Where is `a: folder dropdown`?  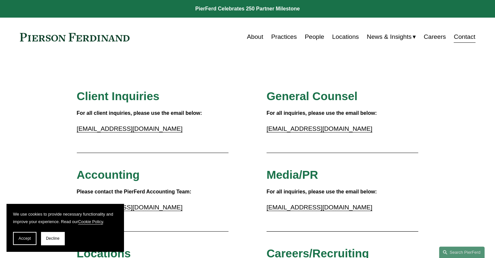
a: folder dropdown is located at coordinates (391, 37).